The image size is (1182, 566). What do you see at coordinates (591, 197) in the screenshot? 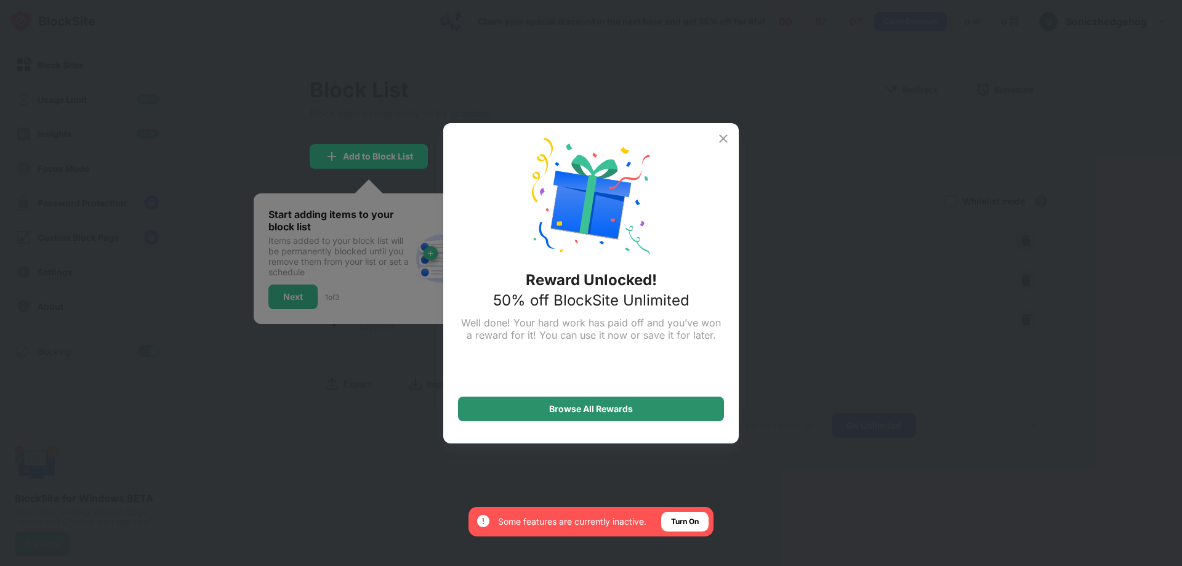
I see `img: reward-unlock.svg` at bounding box center [591, 197].